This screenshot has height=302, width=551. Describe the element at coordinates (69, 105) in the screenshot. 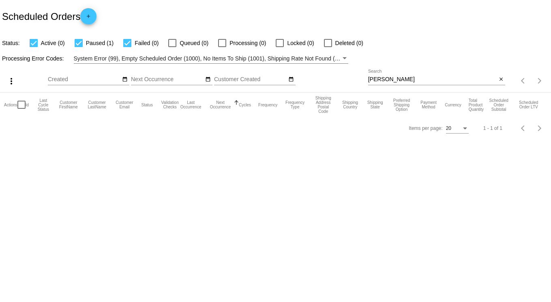

I see `button: Change sorting for CustomerFirstName` at that location.